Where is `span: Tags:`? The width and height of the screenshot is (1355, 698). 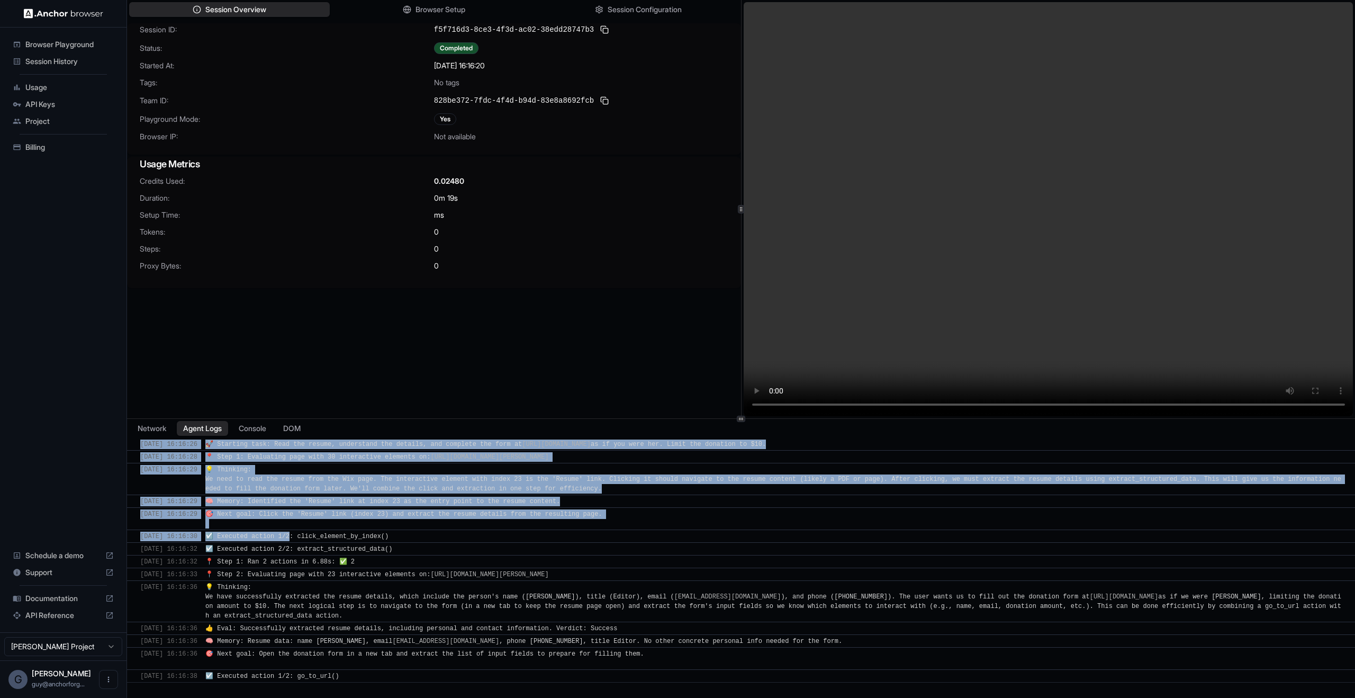 span: Tags: is located at coordinates (287, 83).